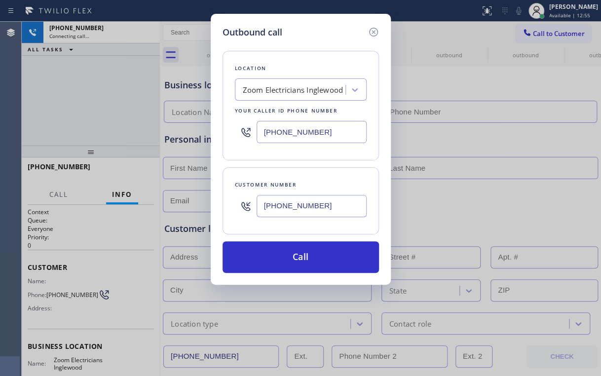 The width and height of the screenshot is (601, 376). What do you see at coordinates (301, 68) in the screenshot?
I see `div: Location` at bounding box center [301, 68].